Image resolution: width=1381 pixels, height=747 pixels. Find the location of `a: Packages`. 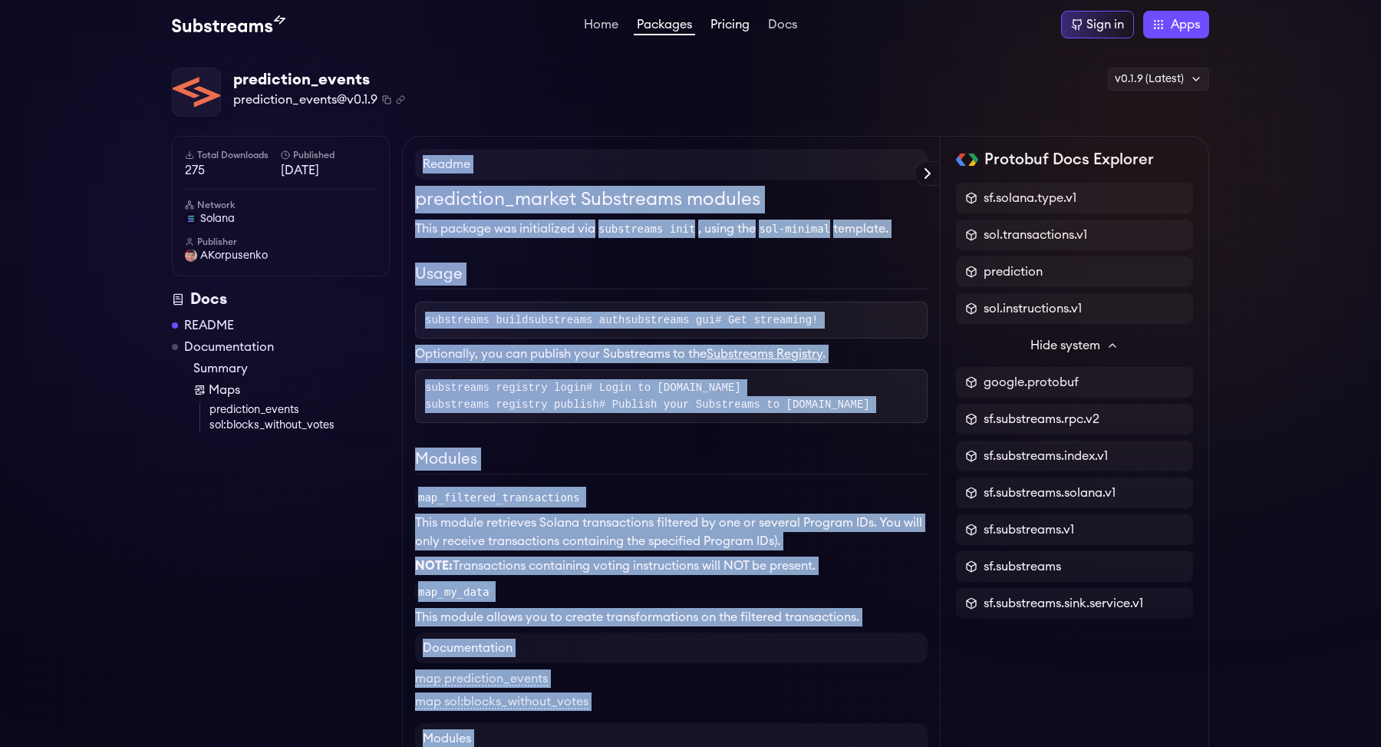

a: Packages is located at coordinates (665, 27).